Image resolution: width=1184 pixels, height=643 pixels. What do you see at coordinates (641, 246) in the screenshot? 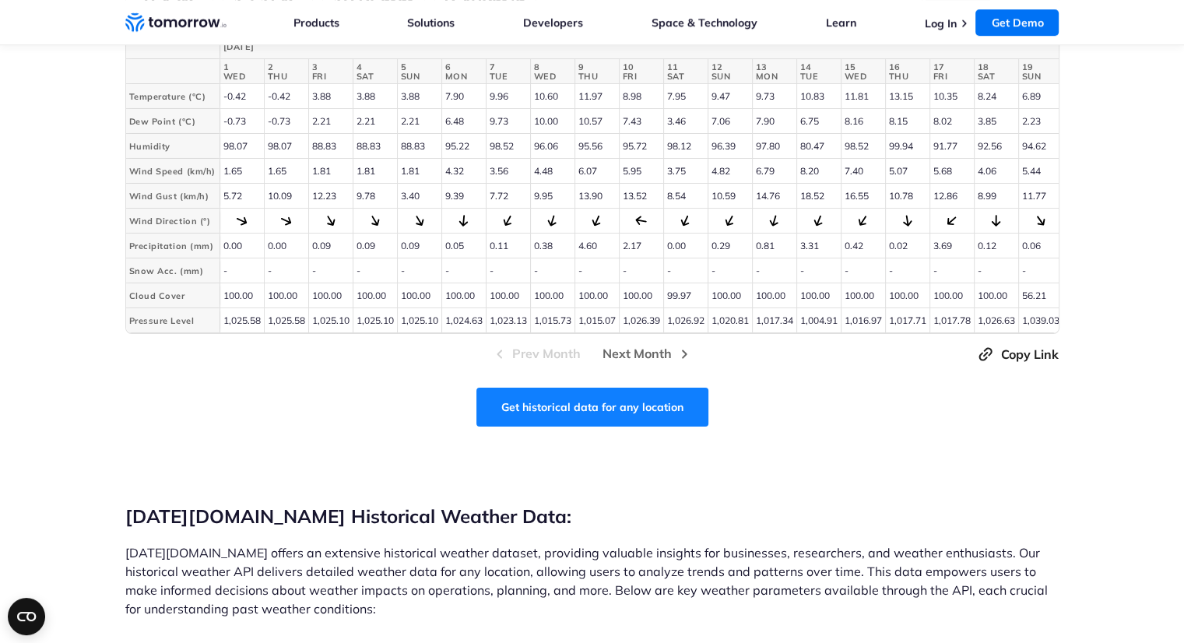
I see `td: 2.17` at bounding box center [641, 246].